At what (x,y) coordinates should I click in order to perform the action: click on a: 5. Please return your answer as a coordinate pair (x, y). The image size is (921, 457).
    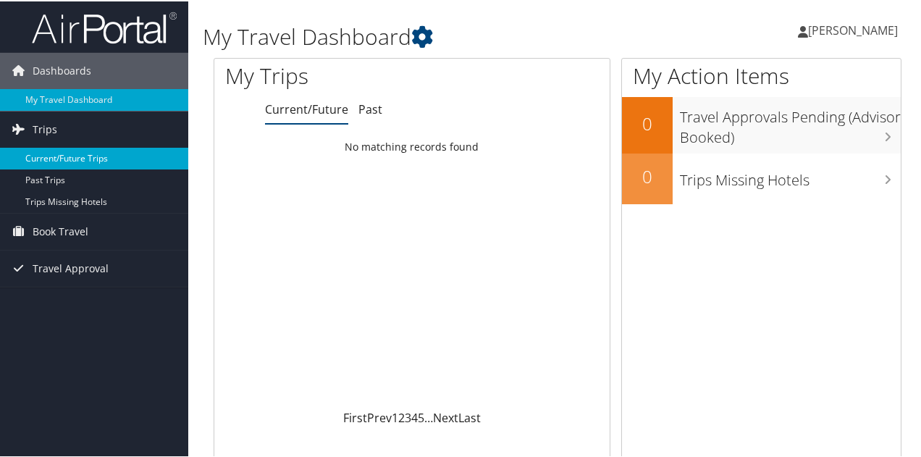
    Looking at the image, I should click on (421, 416).